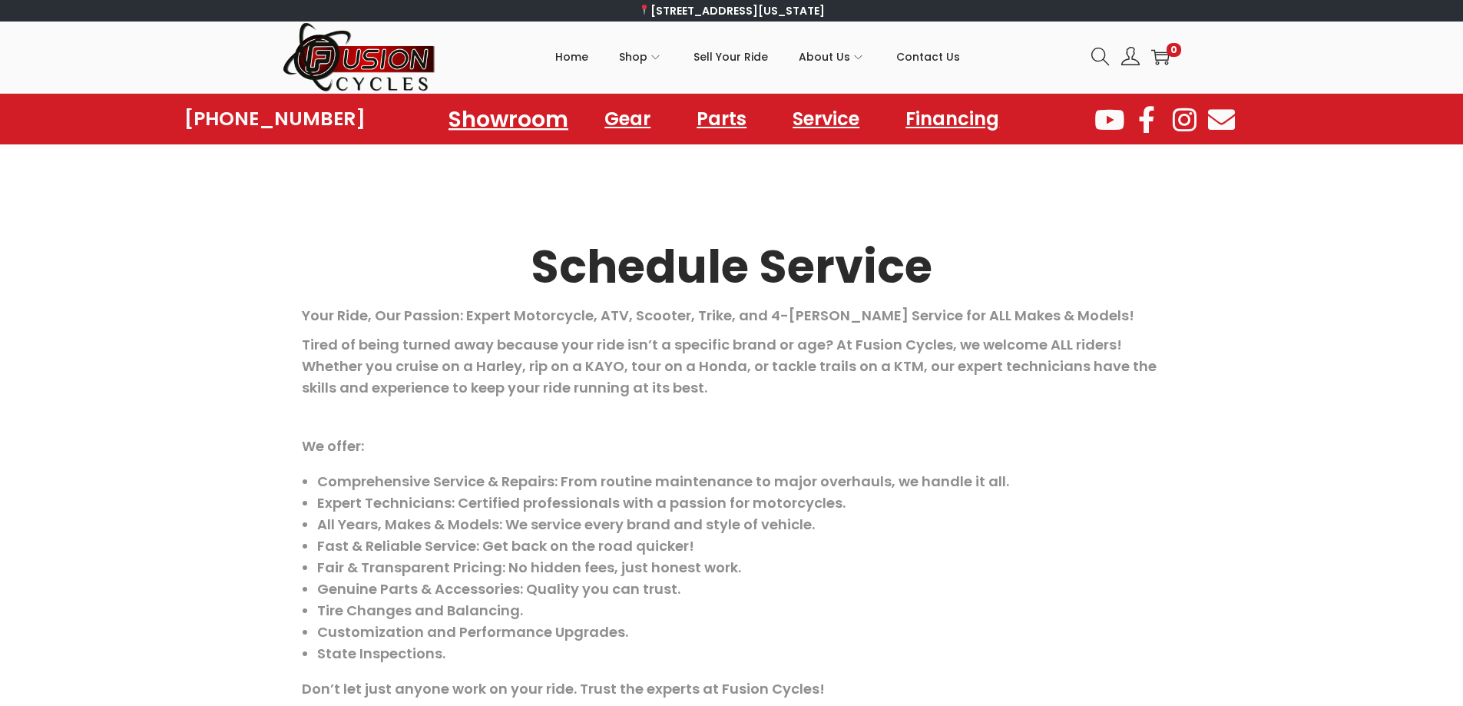 The width and height of the screenshot is (1463, 706). I want to click on li: Fast & Reliable Service: Get back on the road quicker!, so click(739, 546).